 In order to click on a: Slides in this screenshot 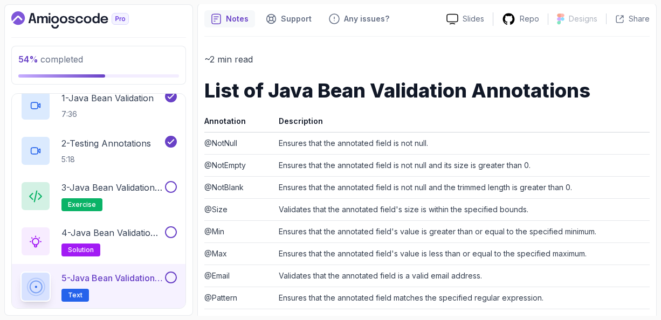, I will do `click(465, 19)`.